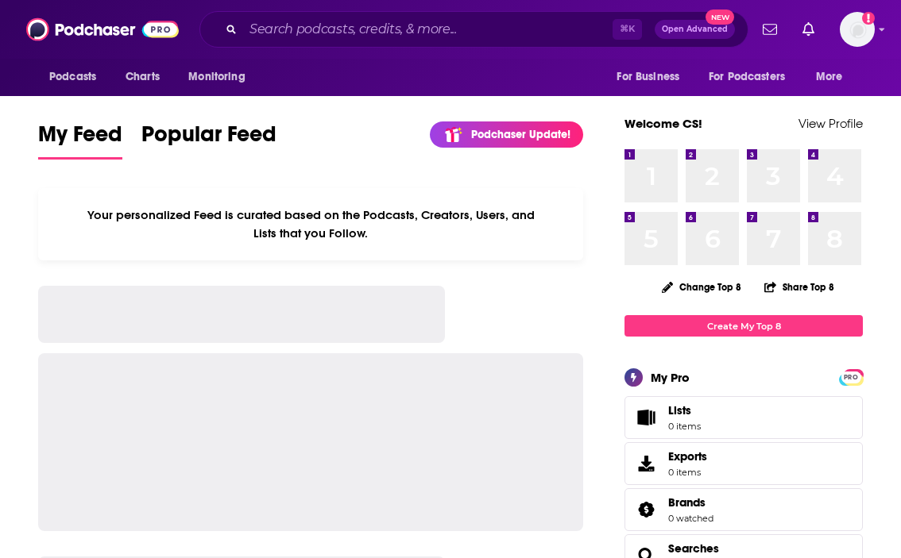 This screenshot has width=901, height=558. Describe the element at coordinates (694, 549) in the screenshot. I see `a: Searches` at that location.